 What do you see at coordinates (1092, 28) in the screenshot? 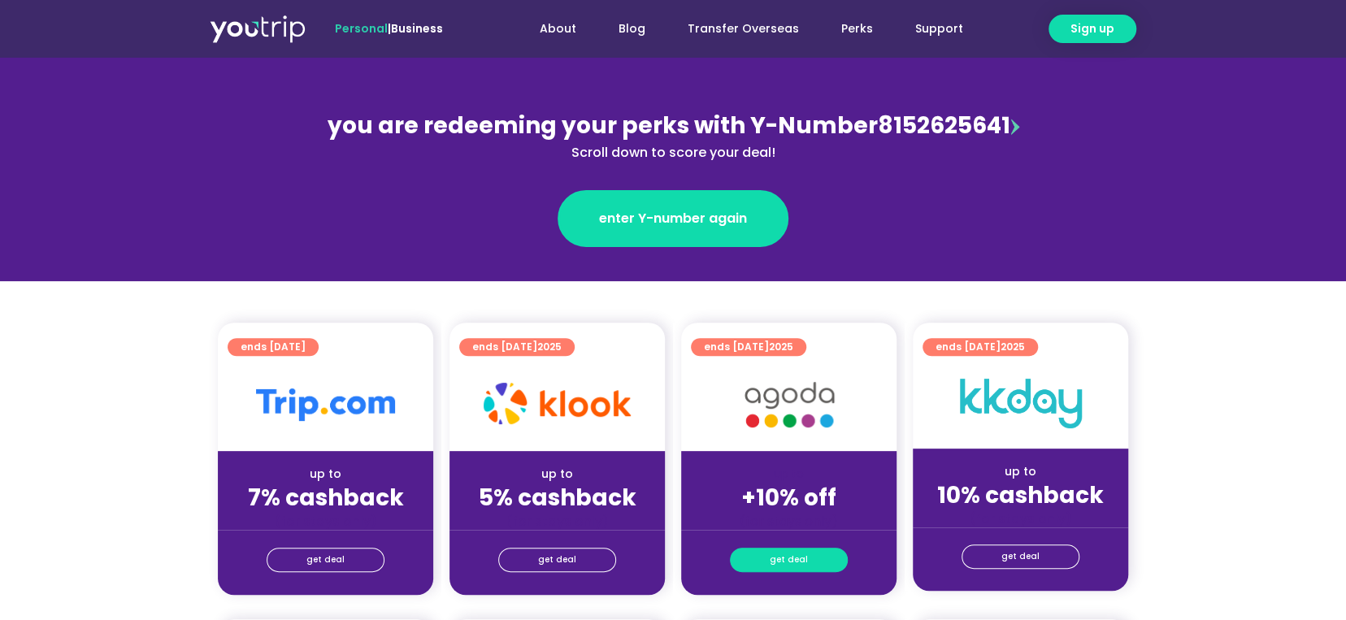
I see `span: Sign up` at bounding box center [1092, 28].